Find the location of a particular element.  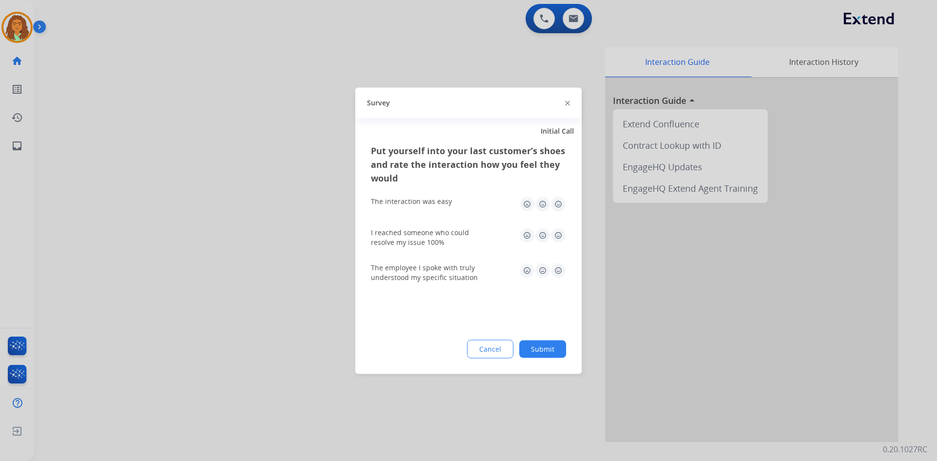

button: Cancel is located at coordinates (490, 349).